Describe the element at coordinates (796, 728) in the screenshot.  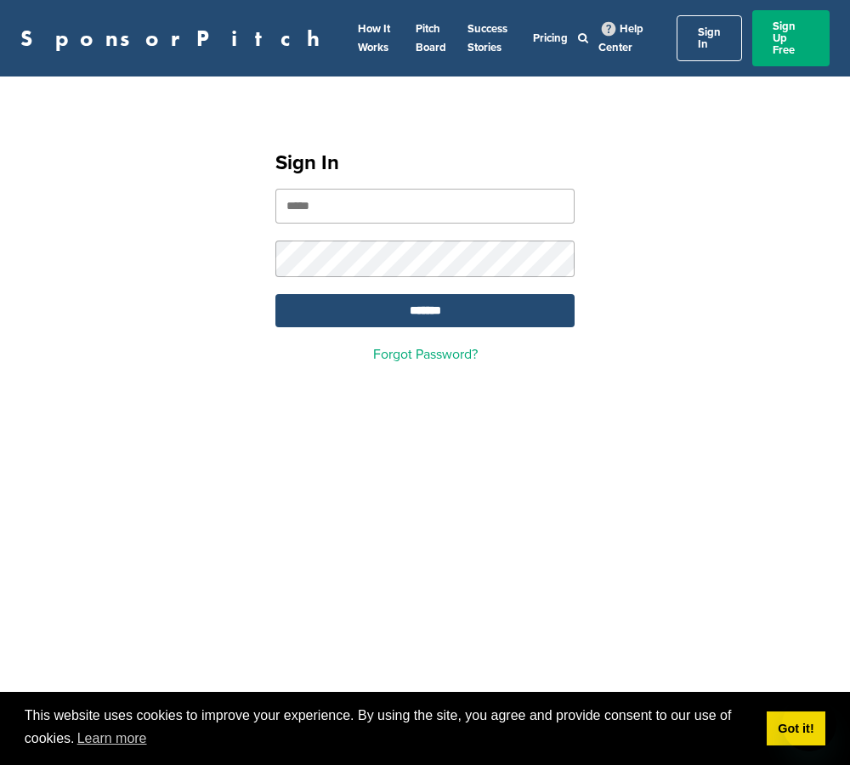
I see `a: dismiss cookie message` at that location.